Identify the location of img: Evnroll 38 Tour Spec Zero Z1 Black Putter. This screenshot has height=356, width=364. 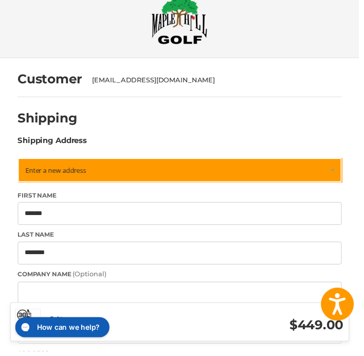
(28, 326).